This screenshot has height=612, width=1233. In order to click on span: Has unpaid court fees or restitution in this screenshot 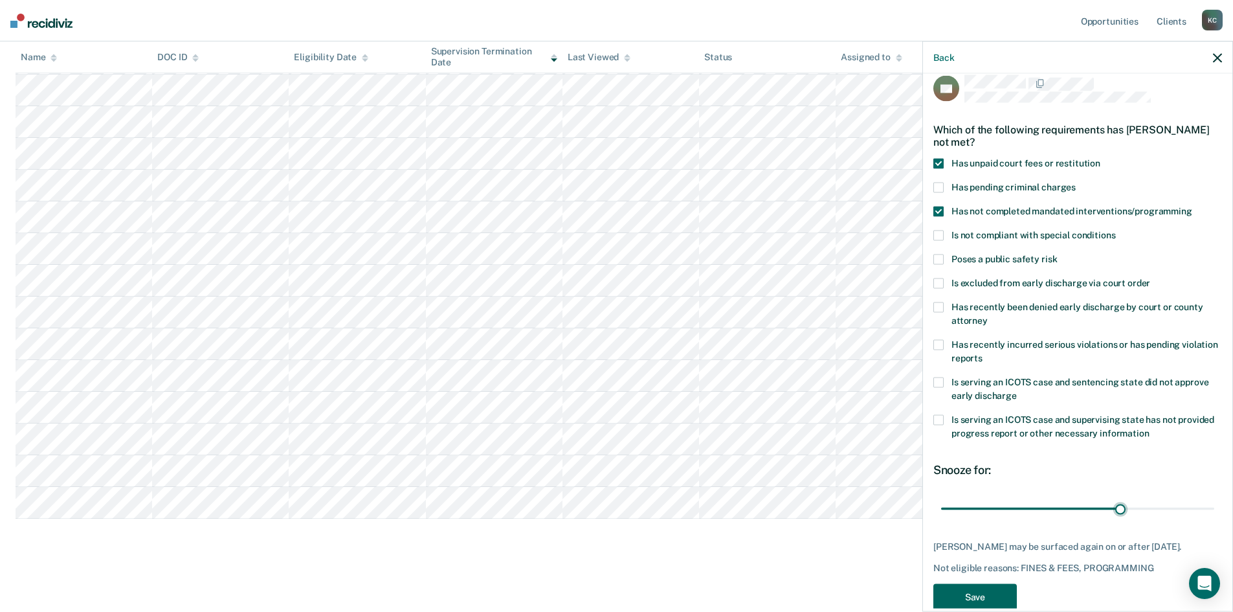, I will do `click(1026, 163)`.